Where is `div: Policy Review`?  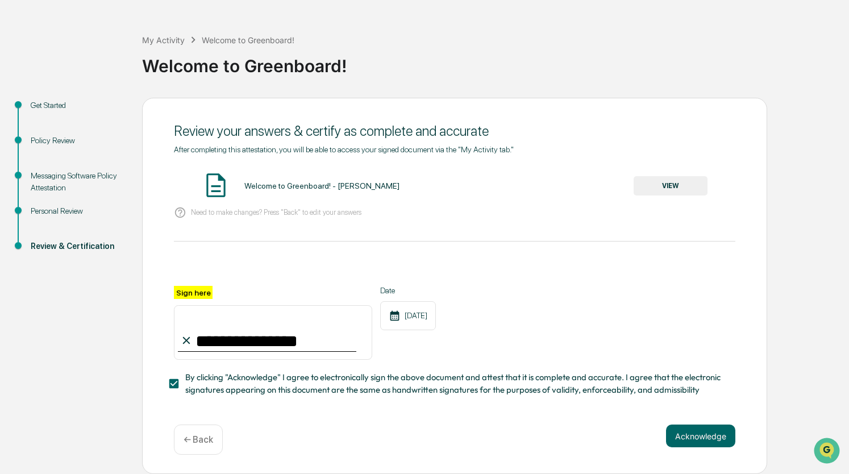
div: Policy Review is located at coordinates (77, 140).